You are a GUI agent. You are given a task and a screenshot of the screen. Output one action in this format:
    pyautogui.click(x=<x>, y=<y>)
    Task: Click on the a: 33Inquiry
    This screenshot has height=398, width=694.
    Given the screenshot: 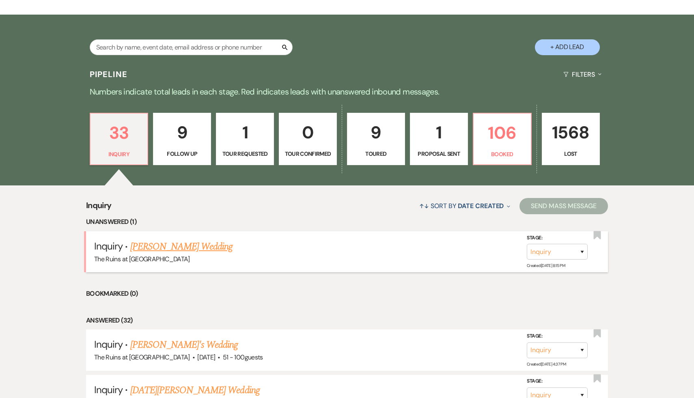 What is the action you would take?
    pyautogui.click(x=119, y=139)
    